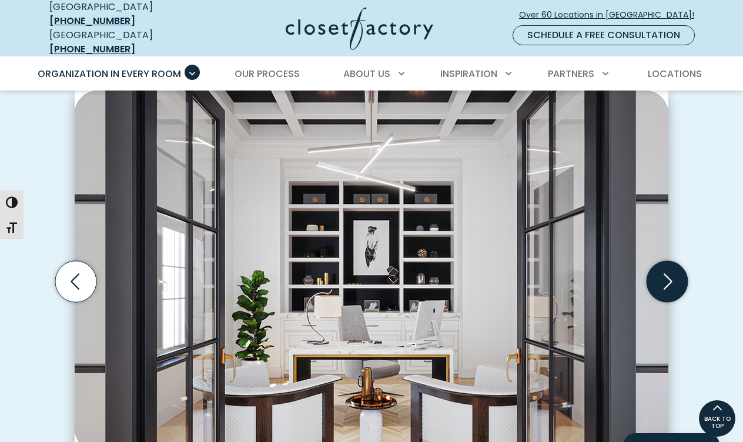  Describe the element at coordinates (367, 74) in the screenshot. I see `span: About Us` at that location.